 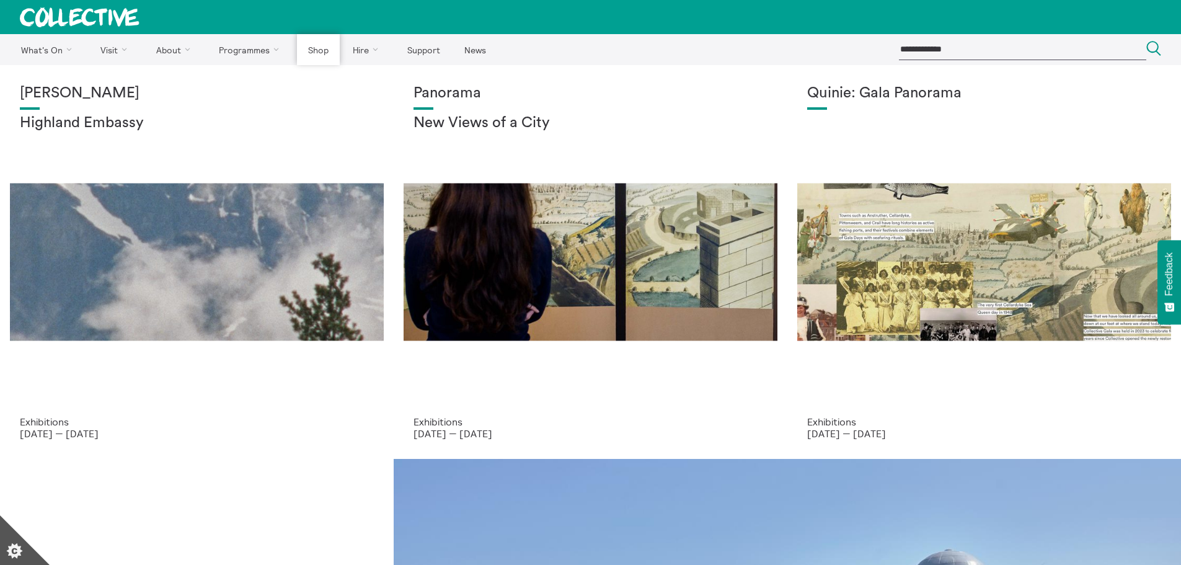 What do you see at coordinates (1170, 274) in the screenshot?
I see `span: Feedback` at bounding box center [1170, 274].